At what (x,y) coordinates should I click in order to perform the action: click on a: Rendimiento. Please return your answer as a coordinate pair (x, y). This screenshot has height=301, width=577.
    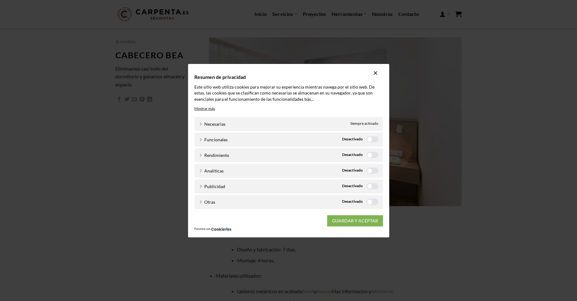
    Looking at the image, I should click on (214, 155).